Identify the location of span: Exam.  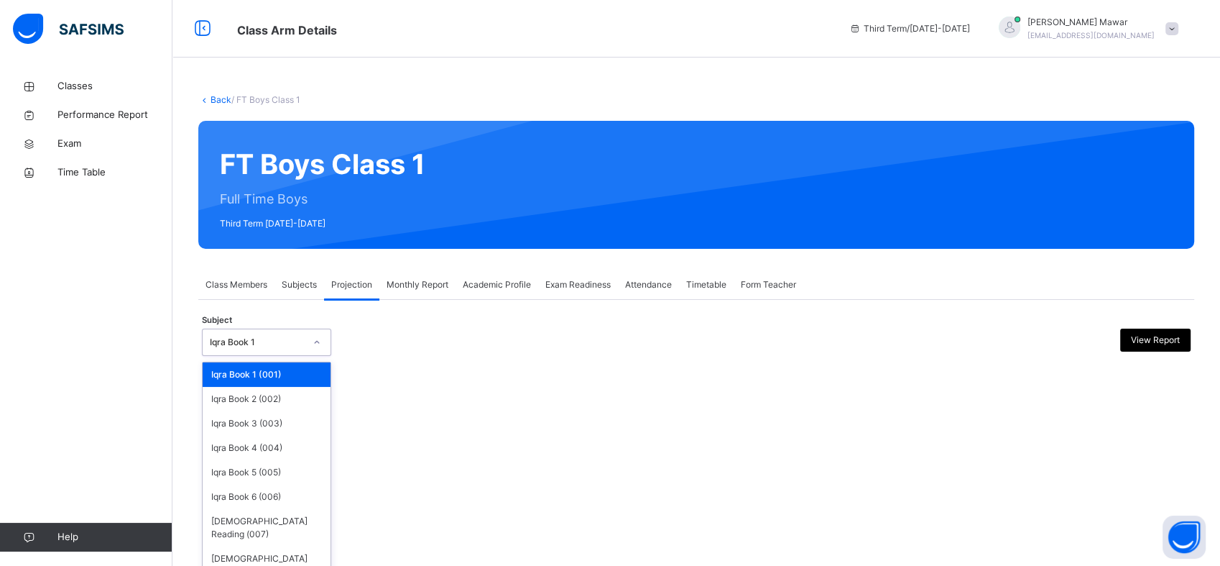
(115, 144).